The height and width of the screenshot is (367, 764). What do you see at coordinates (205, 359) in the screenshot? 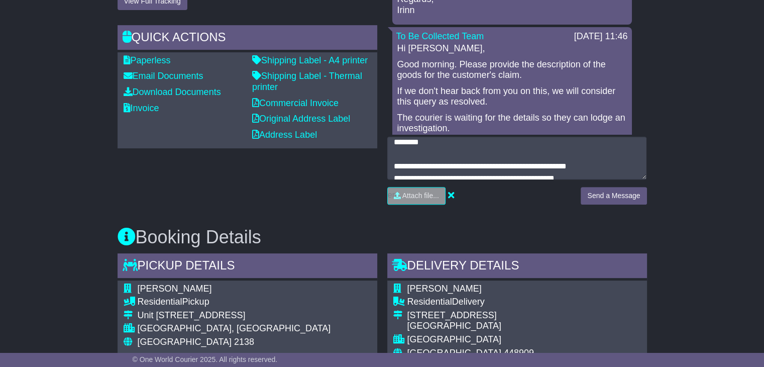
I see `span: © One World Courier 2025. All rights reserved.` at bounding box center [205, 359].